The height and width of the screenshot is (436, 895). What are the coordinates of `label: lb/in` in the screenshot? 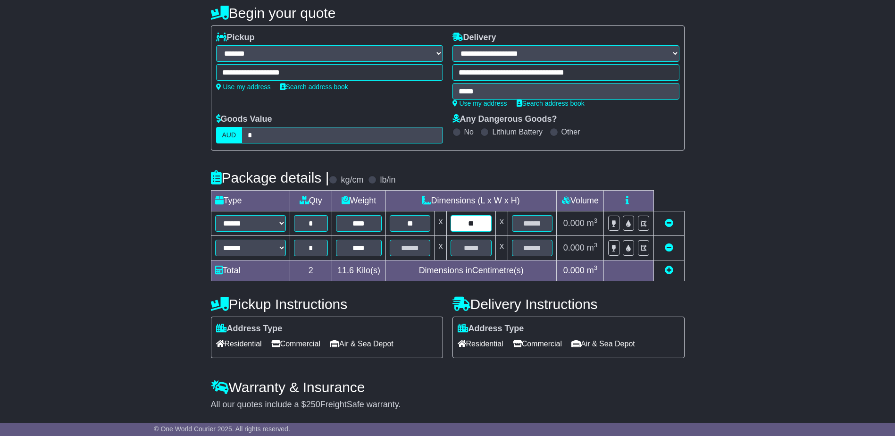 It's located at (387, 180).